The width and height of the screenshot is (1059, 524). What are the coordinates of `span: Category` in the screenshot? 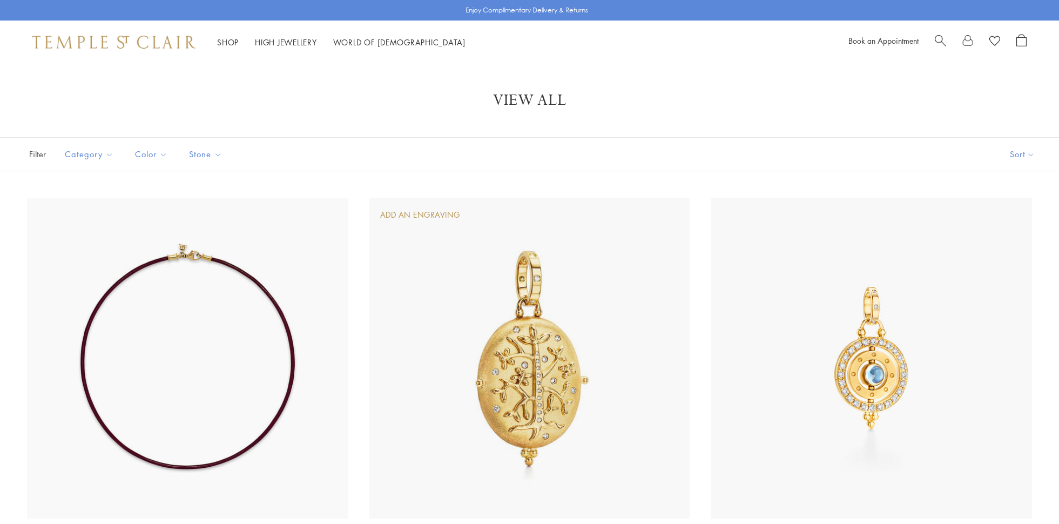 It's located at (90, 154).